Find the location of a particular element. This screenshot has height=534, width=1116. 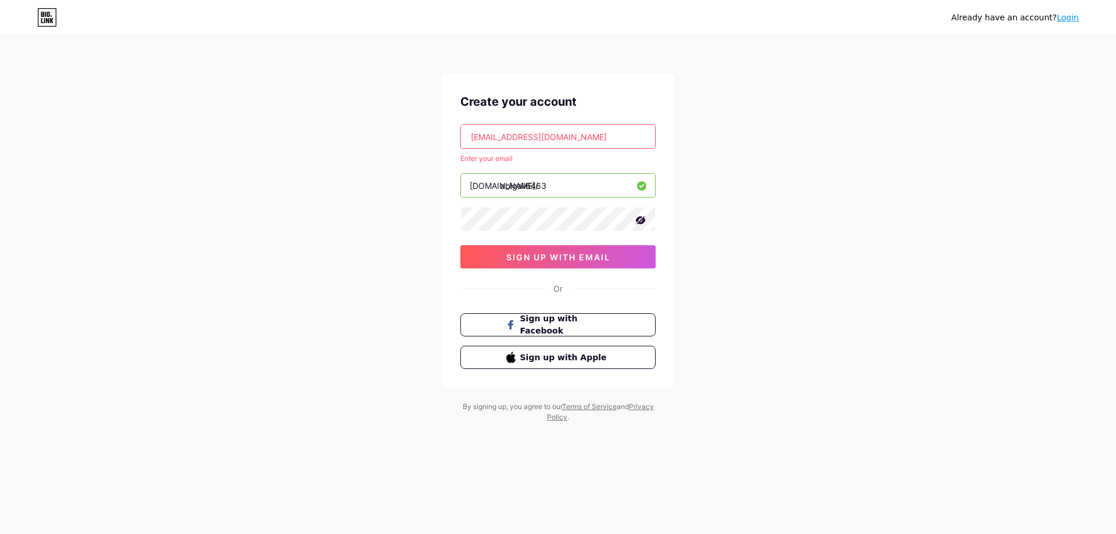

button: Sign up with Apple is located at coordinates (558, 358).